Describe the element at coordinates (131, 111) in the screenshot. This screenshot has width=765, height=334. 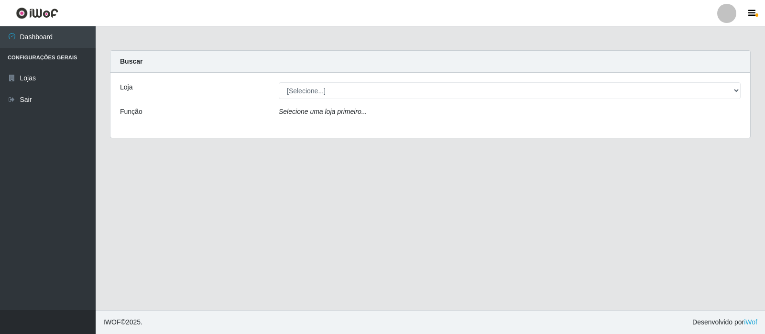
I see `label: Função` at that location.